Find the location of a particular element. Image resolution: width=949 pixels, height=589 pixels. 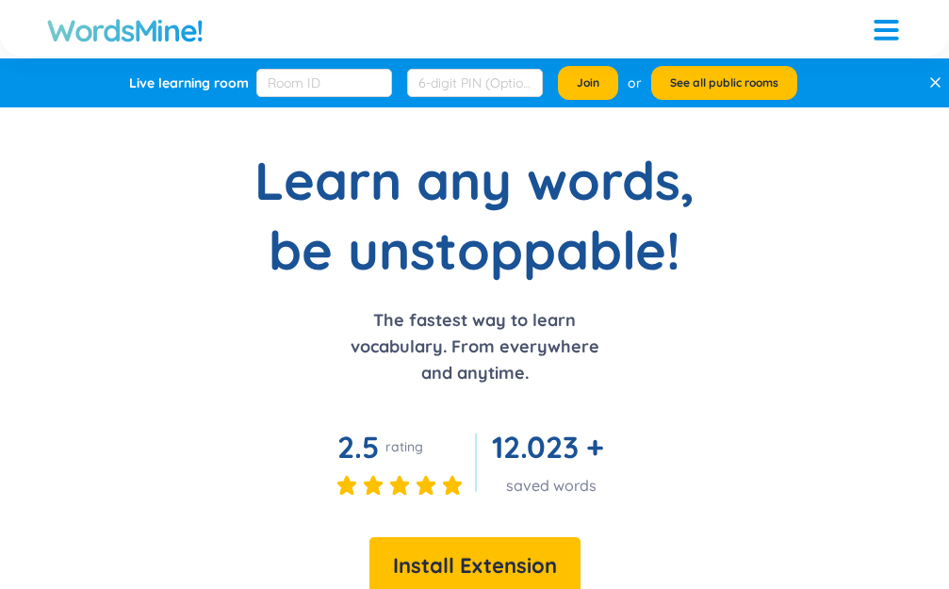

span: See all public rooms is located at coordinates (724, 83).